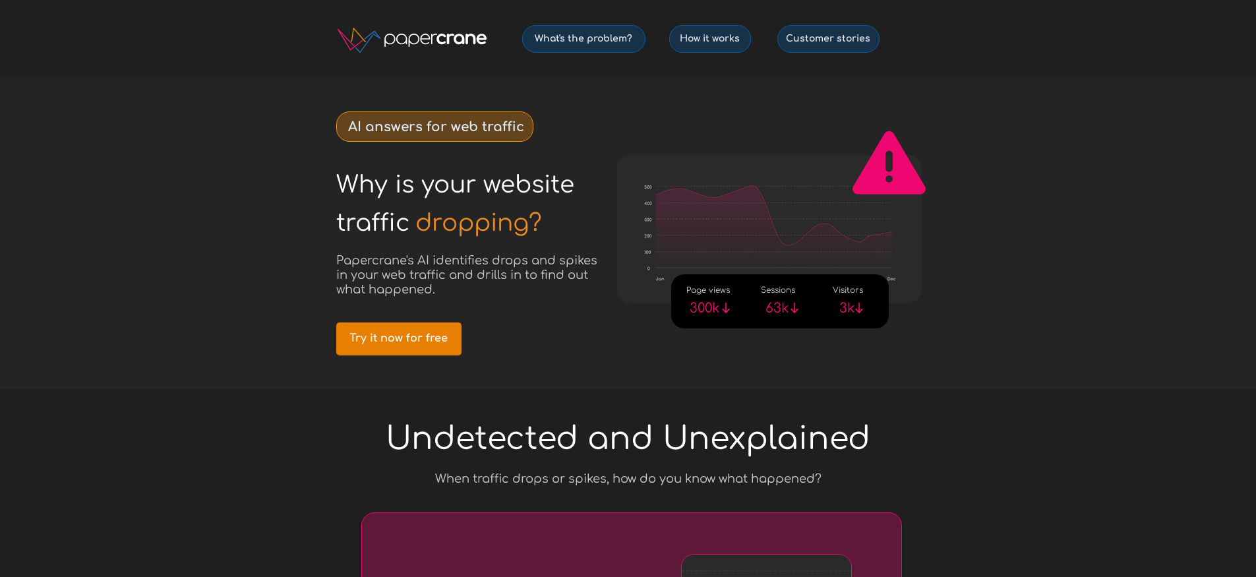  Describe the element at coordinates (399, 338) in the screenshot. I see `span: Try it now for free` at that location.